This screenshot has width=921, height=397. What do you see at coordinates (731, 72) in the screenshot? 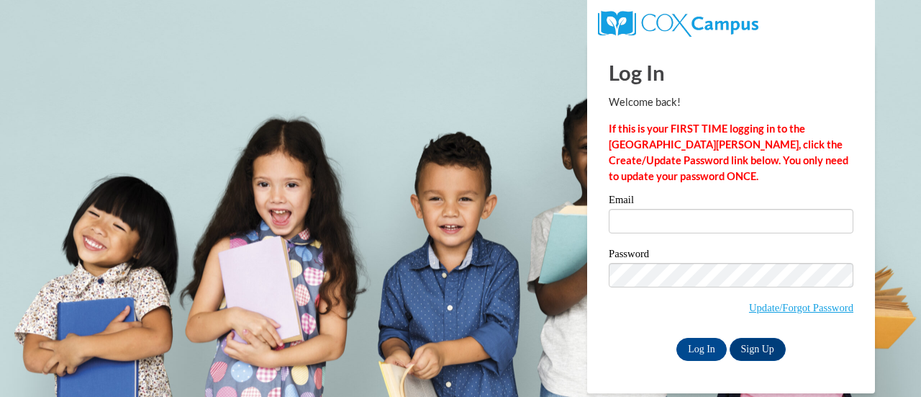
I see `h1: Log In` at bounding box center [731, 72].